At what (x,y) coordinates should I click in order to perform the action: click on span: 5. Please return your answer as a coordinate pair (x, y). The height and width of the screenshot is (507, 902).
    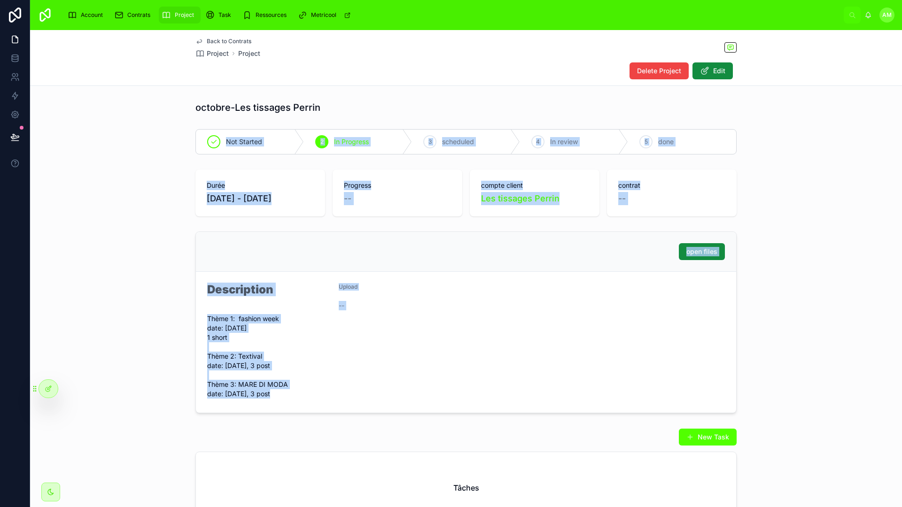
    Looking at the image, I should click on (646, 142).